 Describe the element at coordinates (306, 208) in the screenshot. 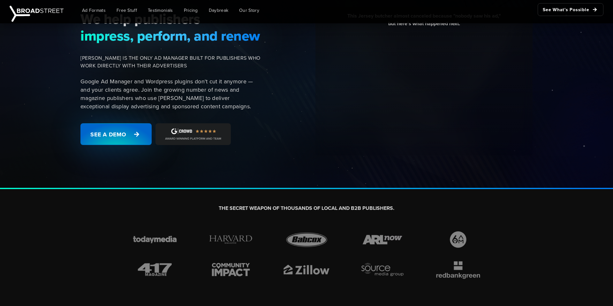

I see `h2: THE SECRET WEAPON OF THOUSANDS OF LOCAL AND B2B PUBLISHERS.` at that location.